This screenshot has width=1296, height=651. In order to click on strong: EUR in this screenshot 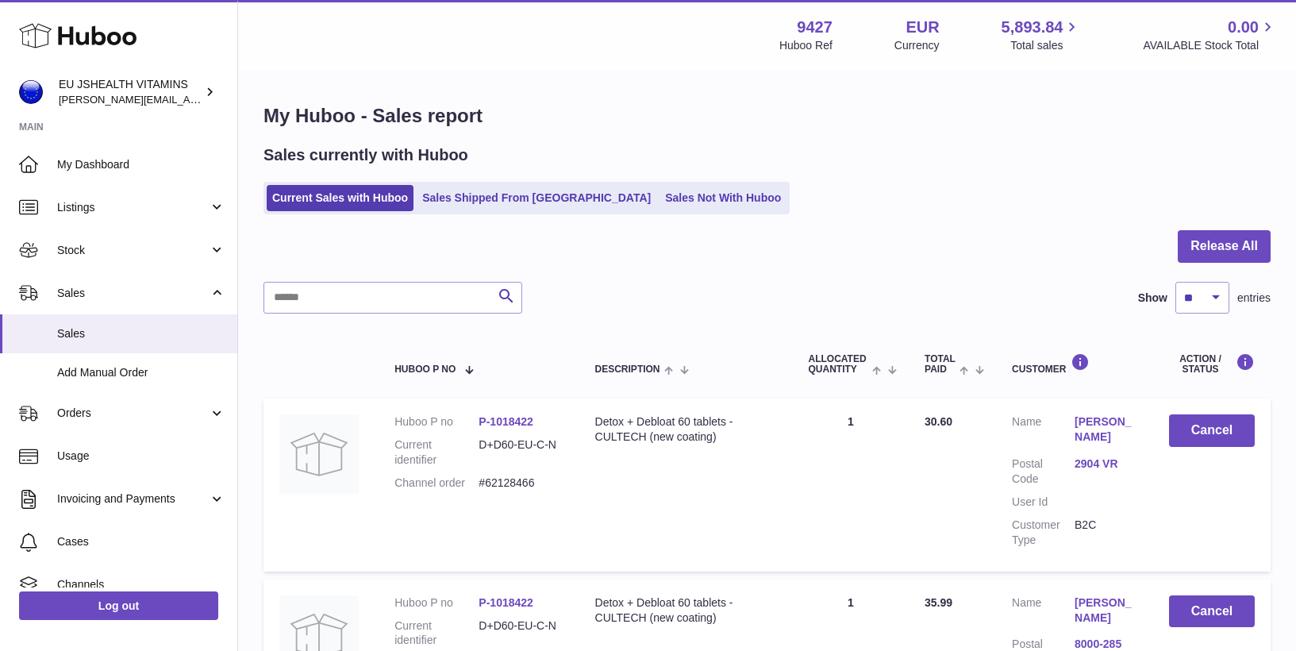, I will do `click(922, 27)`.